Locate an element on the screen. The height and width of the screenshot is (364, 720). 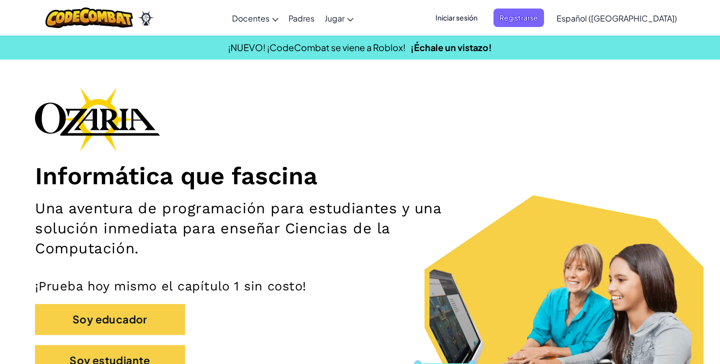
button: Registrarse is located at coordinates (519, 18).